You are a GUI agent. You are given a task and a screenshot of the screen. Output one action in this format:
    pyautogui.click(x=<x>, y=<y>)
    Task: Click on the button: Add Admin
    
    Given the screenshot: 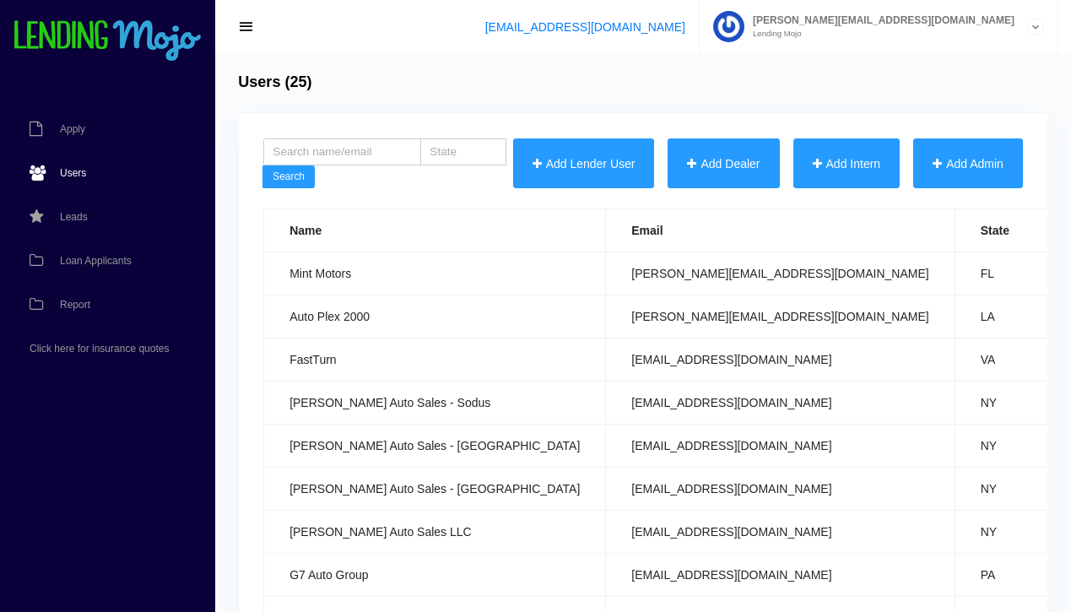 What is the action you would take?
    pyautogui.click(x=968, y=164)
    